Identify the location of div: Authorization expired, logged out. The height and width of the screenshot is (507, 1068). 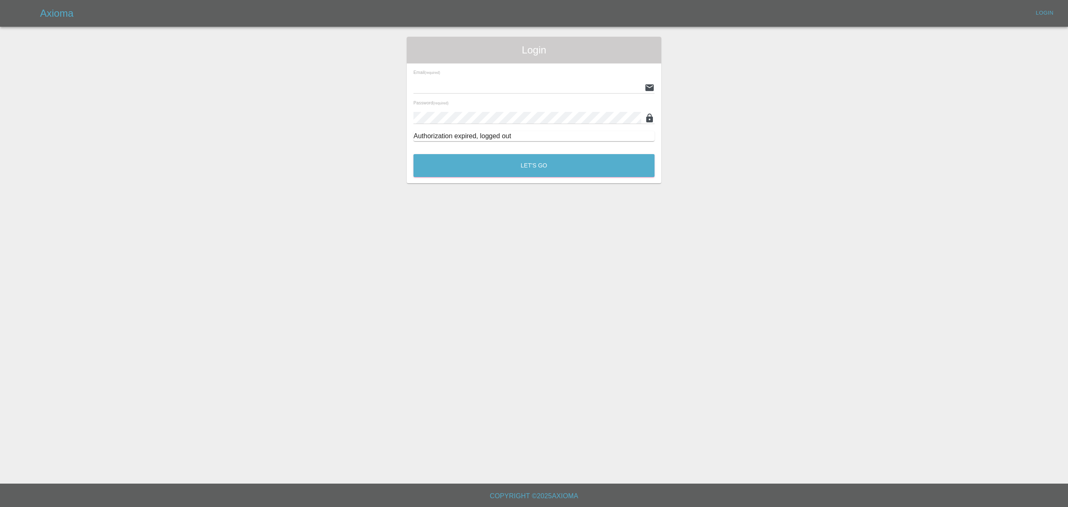
(534, 136).